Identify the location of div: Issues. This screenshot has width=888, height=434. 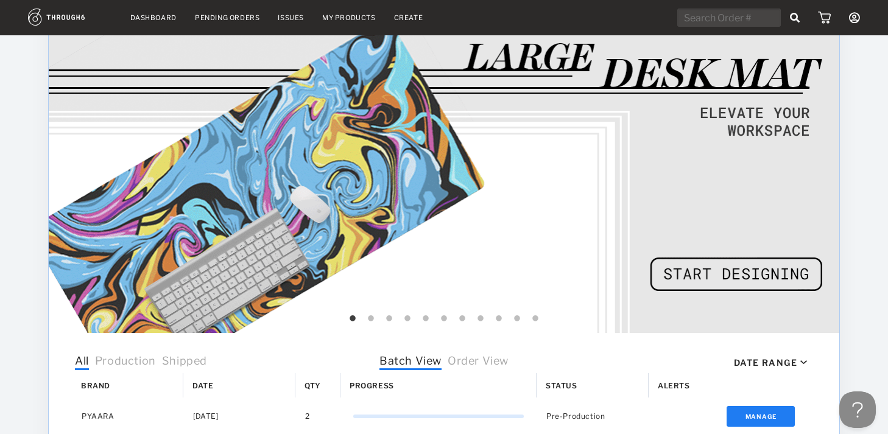
(291, 18).